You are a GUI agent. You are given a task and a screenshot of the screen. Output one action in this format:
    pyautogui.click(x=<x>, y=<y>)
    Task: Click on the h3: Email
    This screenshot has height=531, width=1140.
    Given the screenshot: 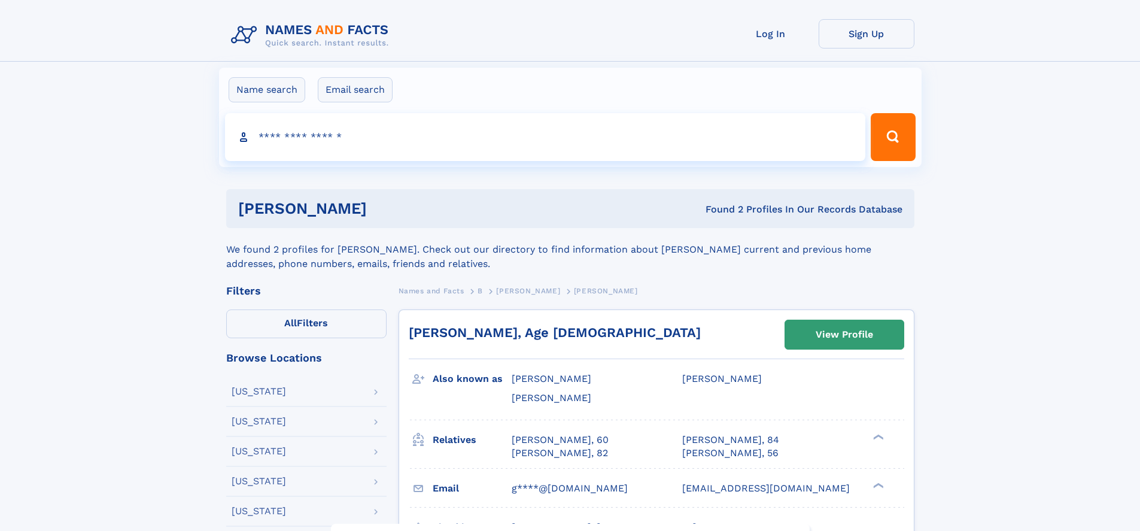 What is the action you would take?
    pyautogui.click(x=472, y=488)
    